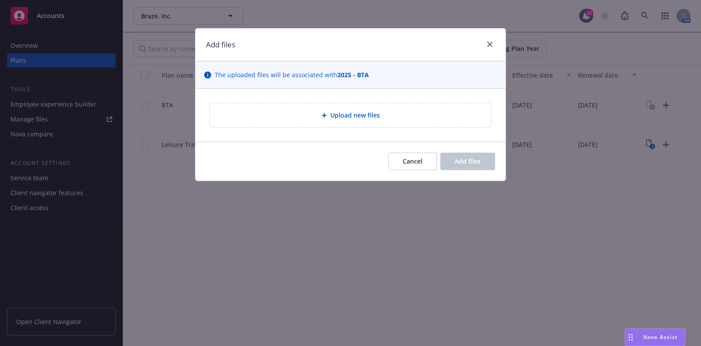  Describe the element at coordinates (292, 74) in the screenshot. I see `span: The uploaded files will be associated with` at that location.